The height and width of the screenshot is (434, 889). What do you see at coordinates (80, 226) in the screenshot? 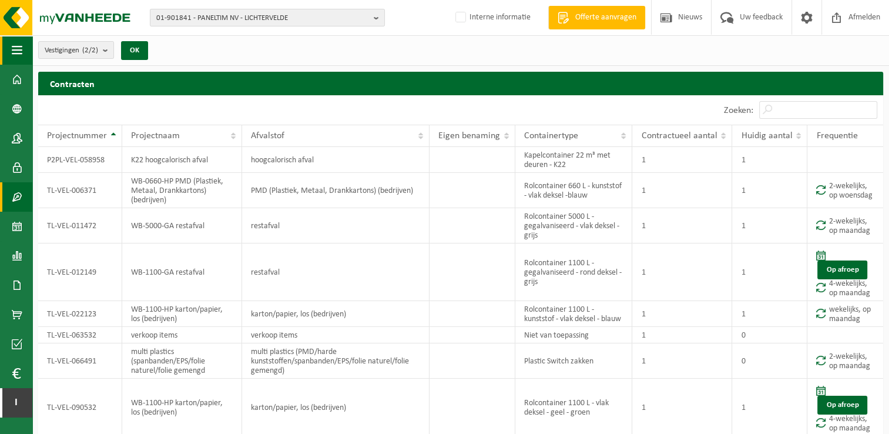
I see `td: TL-VEL-011472` at bounding box center [80, 226].